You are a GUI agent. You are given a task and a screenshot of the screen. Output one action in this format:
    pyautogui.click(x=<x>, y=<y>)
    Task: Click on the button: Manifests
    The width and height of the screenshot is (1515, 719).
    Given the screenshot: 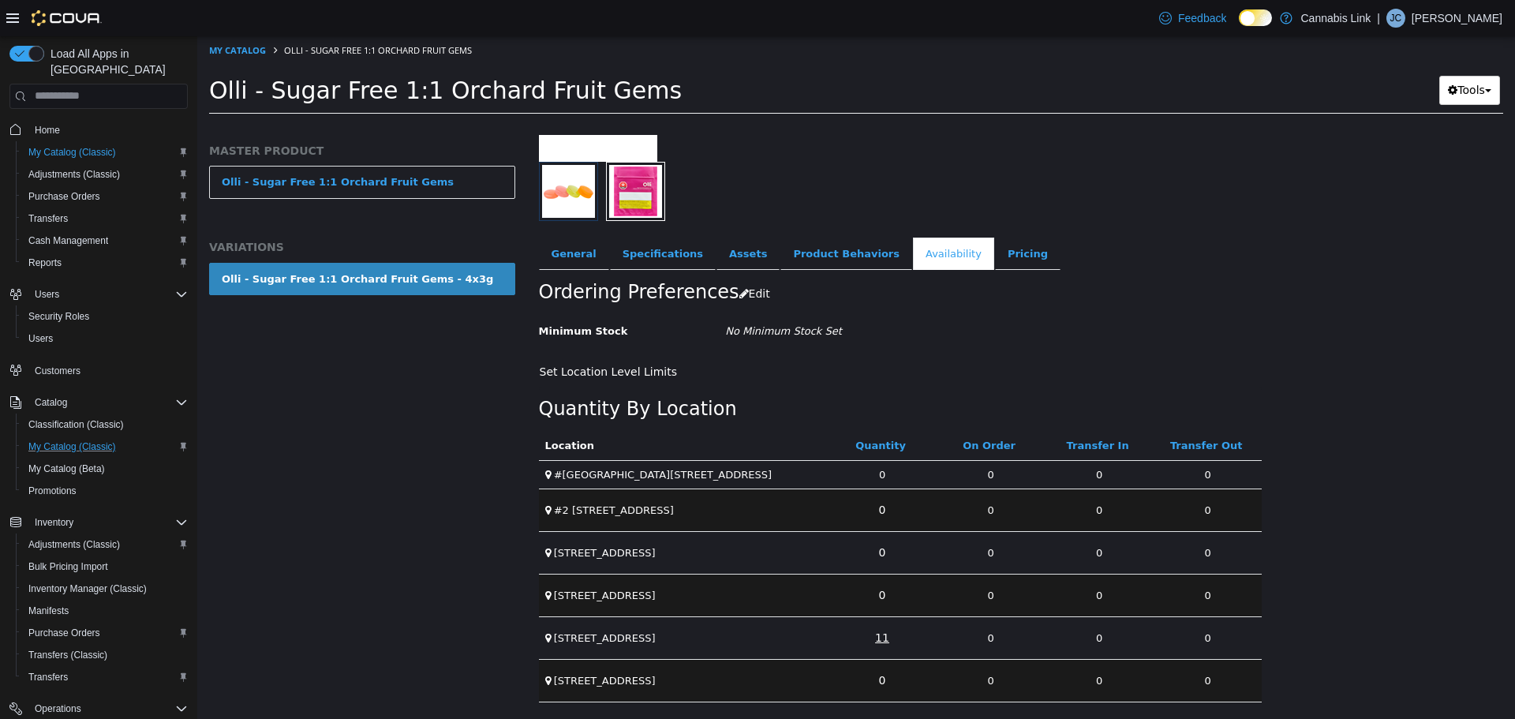 What is the action you would take?
    pyautogui.click(x=105, y=611)
    